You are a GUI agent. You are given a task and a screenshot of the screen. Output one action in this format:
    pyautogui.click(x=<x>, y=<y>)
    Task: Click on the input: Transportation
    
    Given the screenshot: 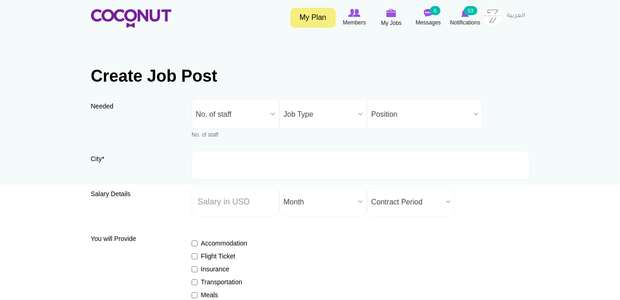 What is the action you would take?
    pyautogui.click(x=194, y=282)
    